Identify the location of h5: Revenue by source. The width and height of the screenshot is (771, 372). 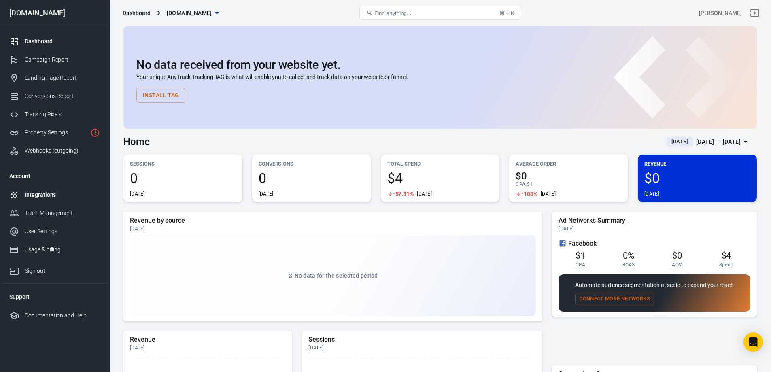
(333, 221).